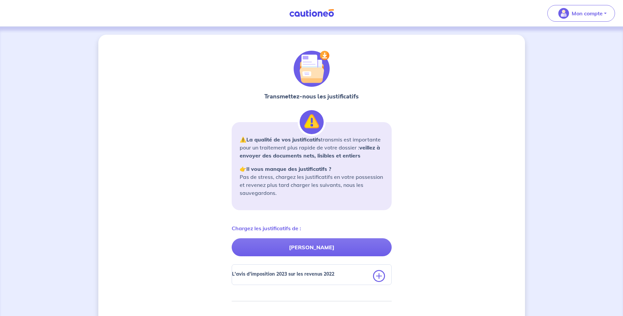 The height and width of the screenshot is (316, 623). I want to click on strong: L'avis d'imposition 2023 sur les revenus 2022, so click(283, 274).